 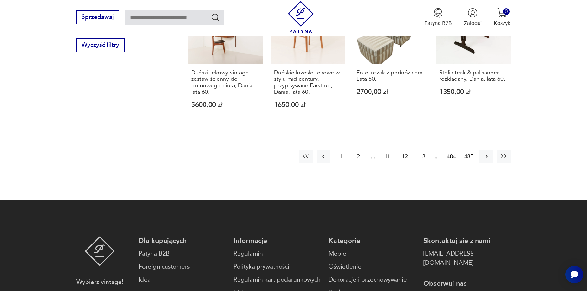 I want to click on a: Idea, so click(x=182, y=280).